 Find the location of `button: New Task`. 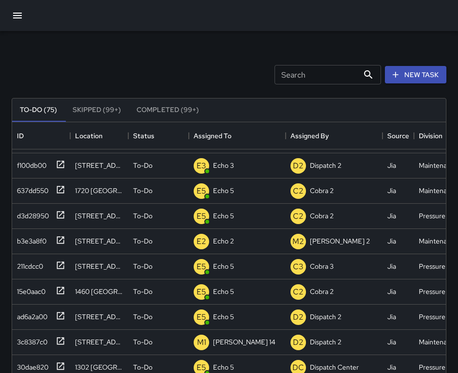

button: New Task is located at coordinates (416, 75).